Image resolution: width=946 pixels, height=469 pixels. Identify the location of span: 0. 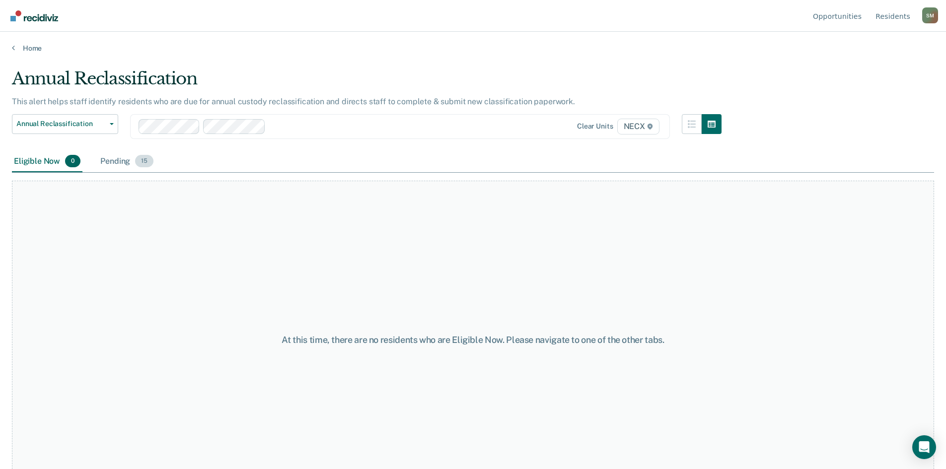
(72, 161).